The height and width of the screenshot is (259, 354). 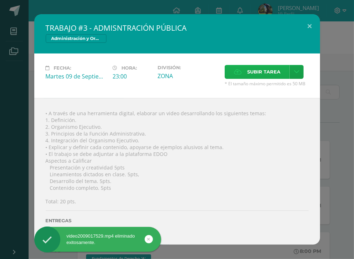 I want to click on span: Hora:, so click(x=129, y=68).